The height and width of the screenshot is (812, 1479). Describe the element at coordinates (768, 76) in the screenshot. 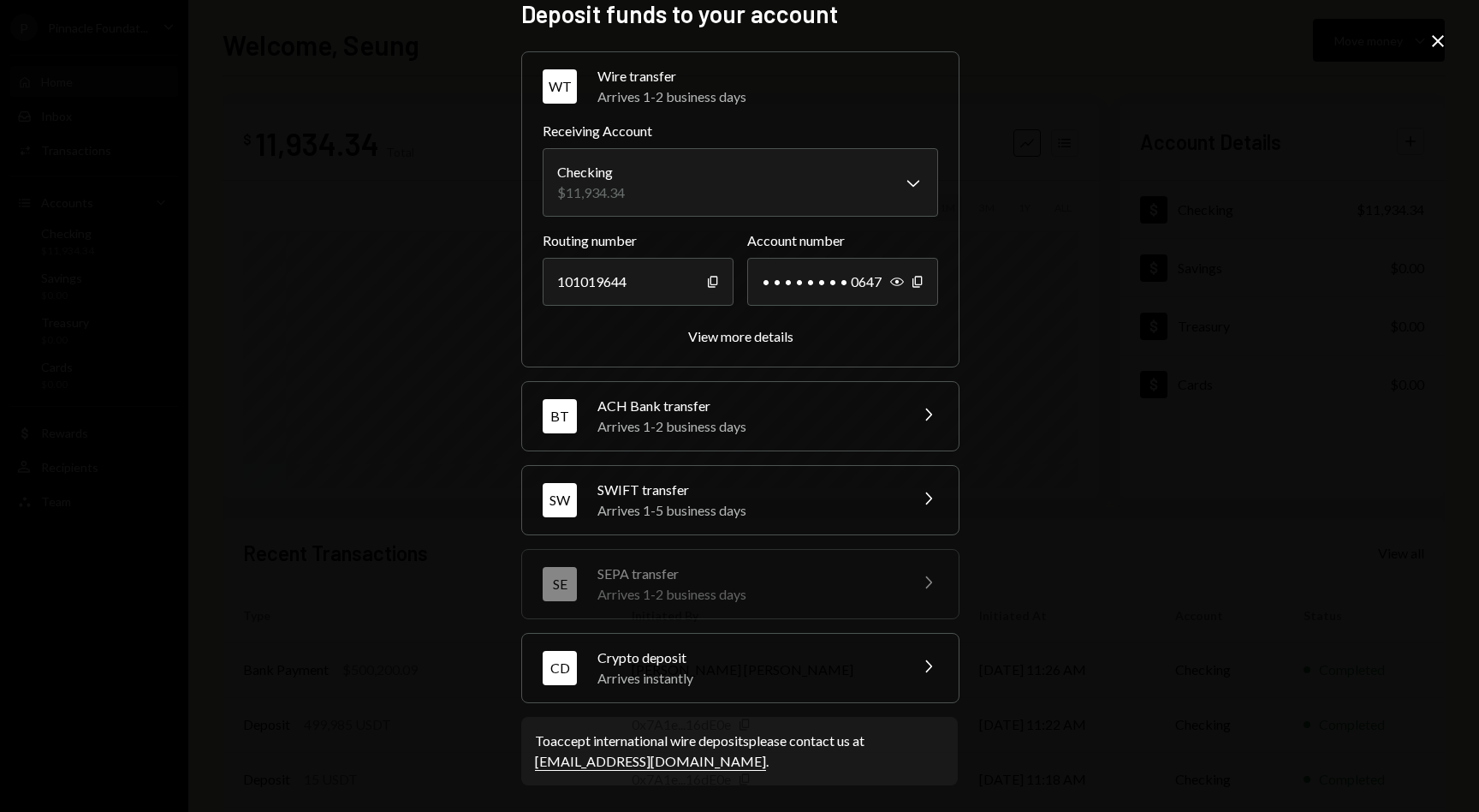

I see `div: Wire transfer` at that location.